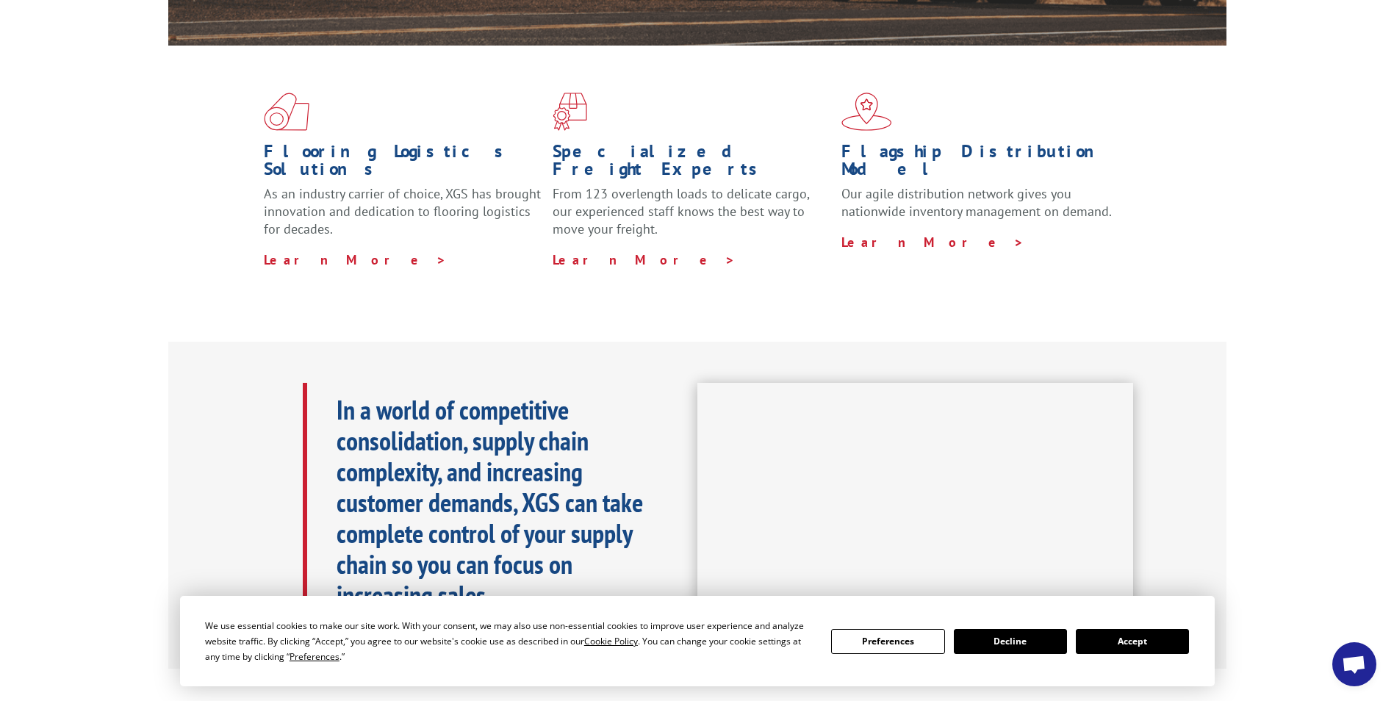 The height and width of the screenshot is (701, 1394). I want to click on div: We use essential cookies to make our site work. With your consent, we may also use non-essential ..., so click(509, 641).